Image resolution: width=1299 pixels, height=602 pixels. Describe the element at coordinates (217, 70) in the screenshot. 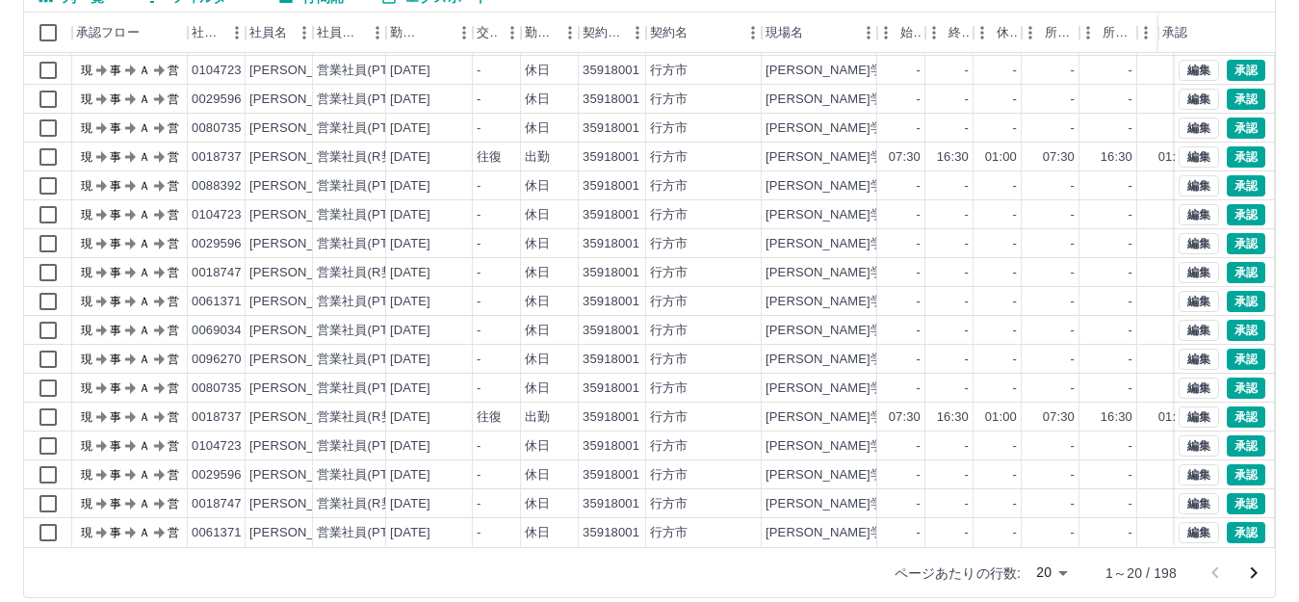

I see `div: 0104723` at that location.